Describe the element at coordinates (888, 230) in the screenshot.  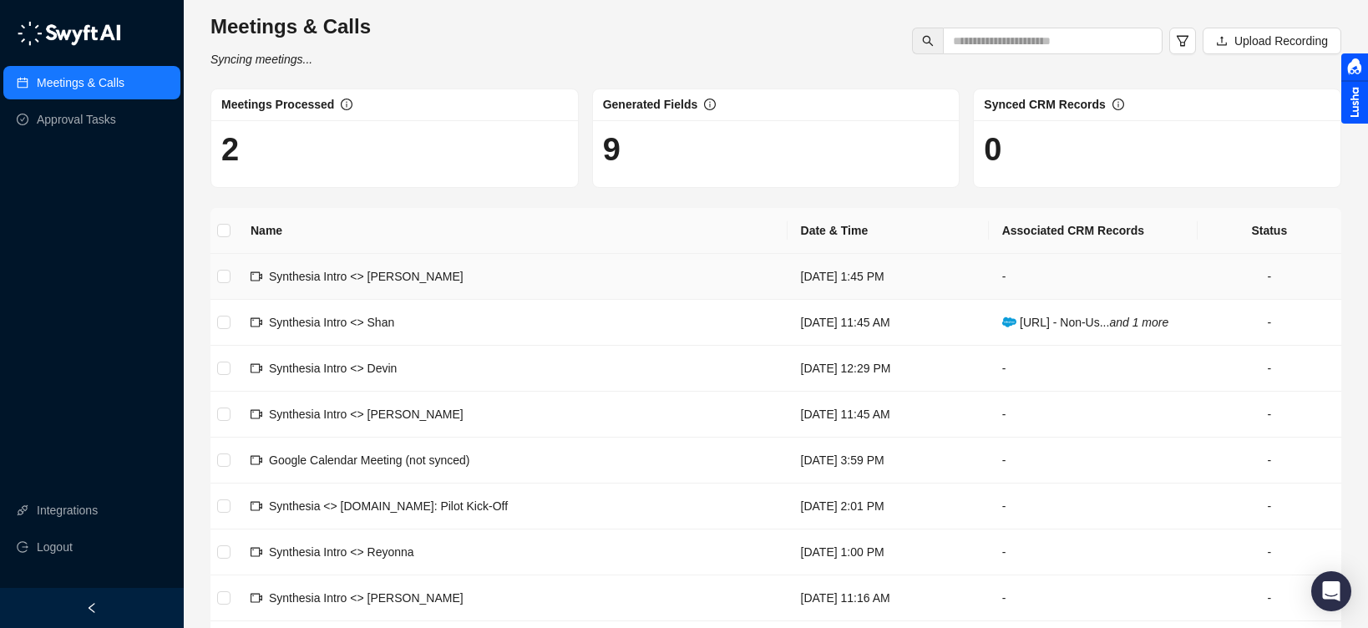
I see `th: Date & Time` at that location.